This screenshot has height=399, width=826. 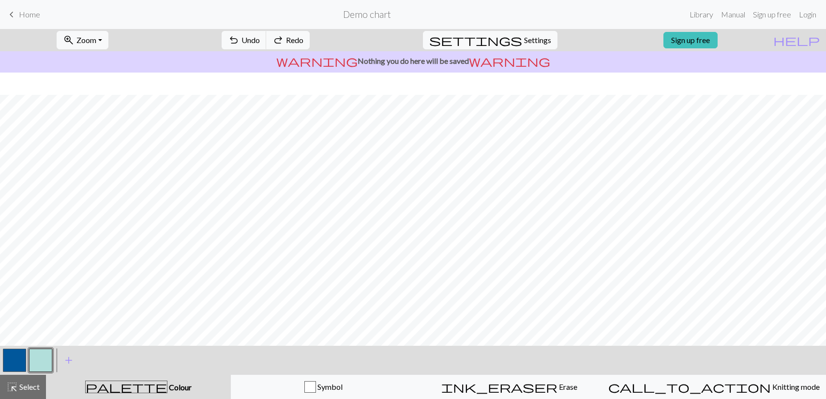 What do you see at coordinates (490, 40) in the screenshot?
I see `button: SettingsSettings` at bounding box center [490, 40].